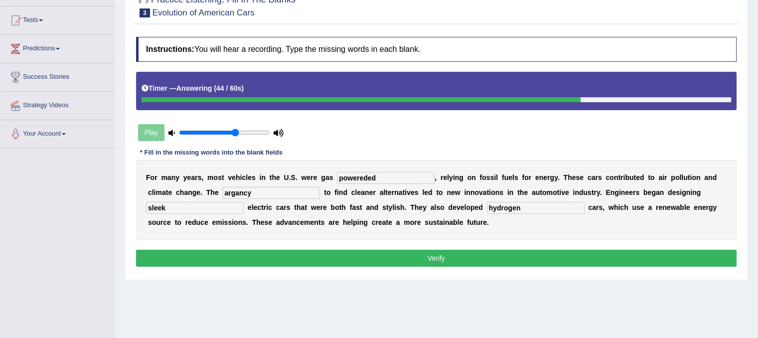  What do you see at coordinates (286, 177) in the screenshot?
I see `b: U` at bounding box center [286, 177].